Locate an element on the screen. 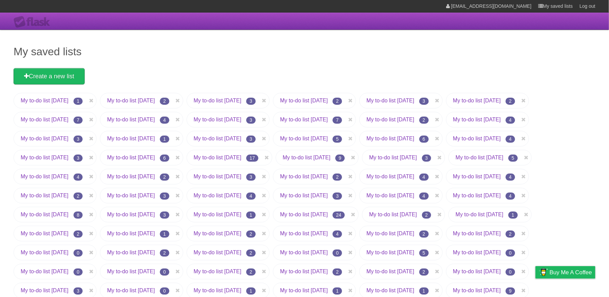 The image size is (609, 297). span: 7 is located at coordinates (78, 120).